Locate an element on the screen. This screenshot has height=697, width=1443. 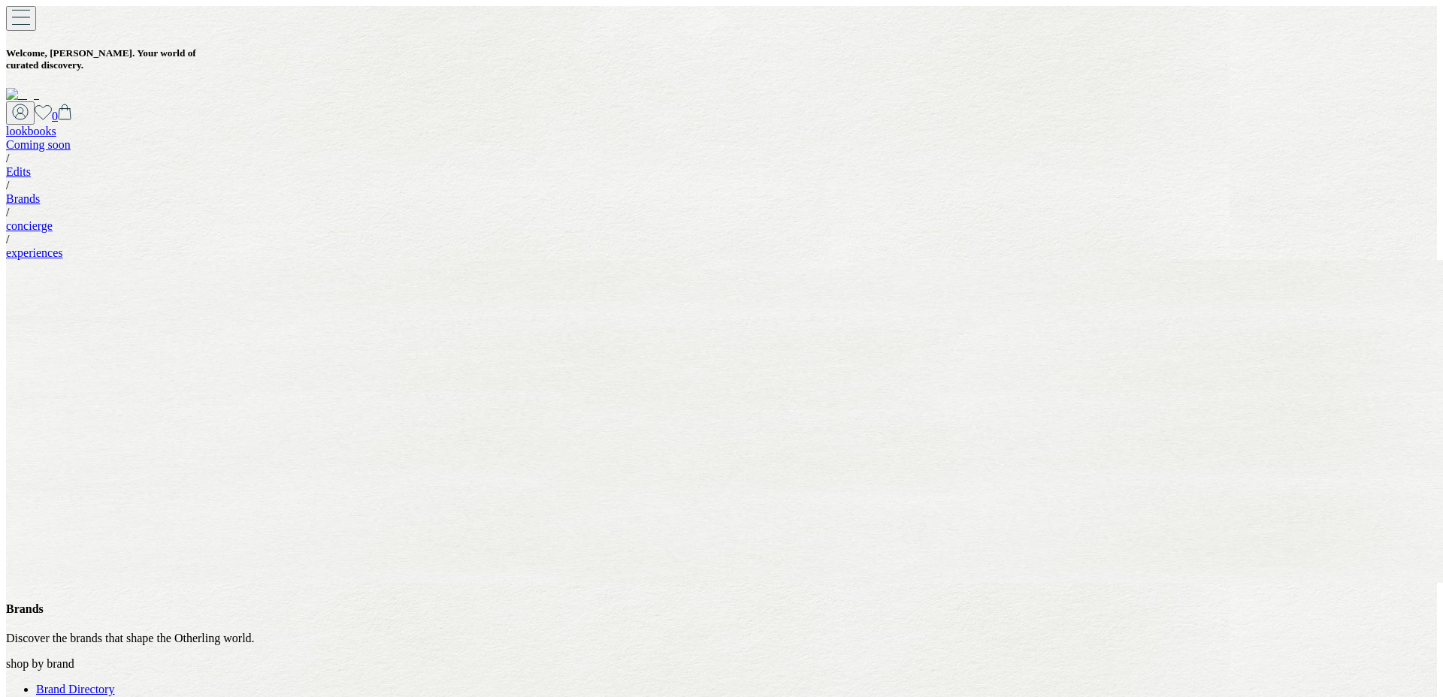
a: Brand Directory is located at coordinates (75, 689).